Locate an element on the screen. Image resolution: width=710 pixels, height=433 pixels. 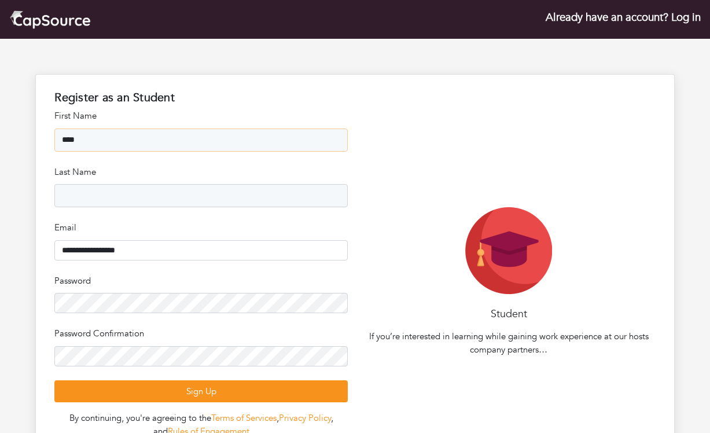
p: First Name is located at coordinates (201, 116).